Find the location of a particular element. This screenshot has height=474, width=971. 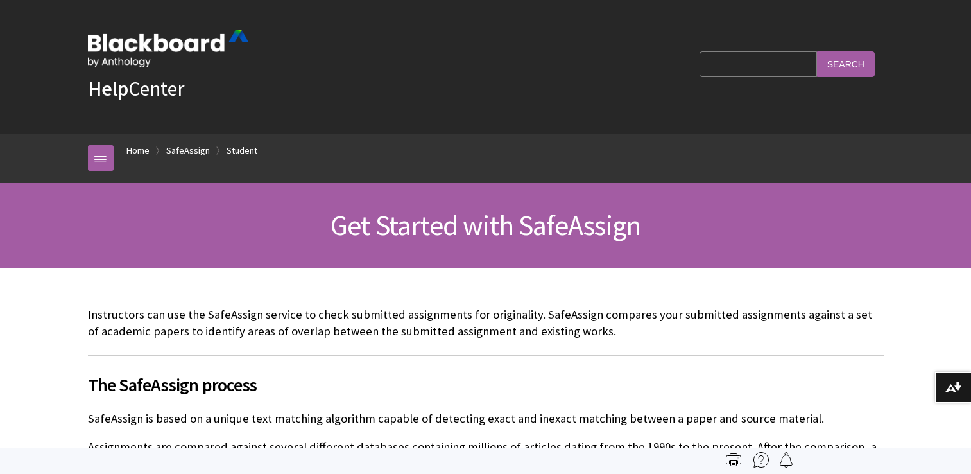

a: Home is located at coordinates (138, 150).